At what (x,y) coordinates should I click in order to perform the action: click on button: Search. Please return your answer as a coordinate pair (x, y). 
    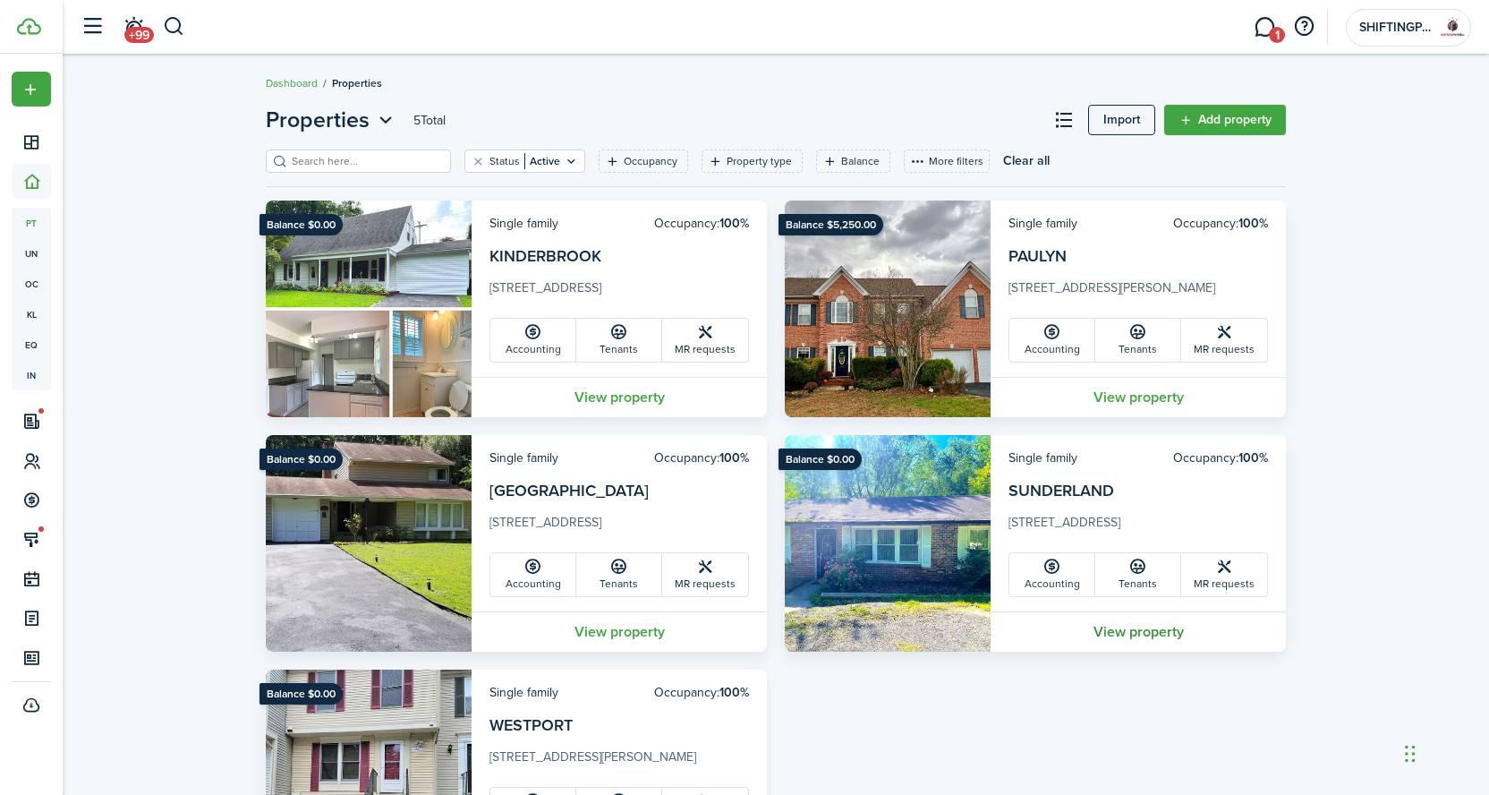
    Looking at the image, I should click on (174, 27).